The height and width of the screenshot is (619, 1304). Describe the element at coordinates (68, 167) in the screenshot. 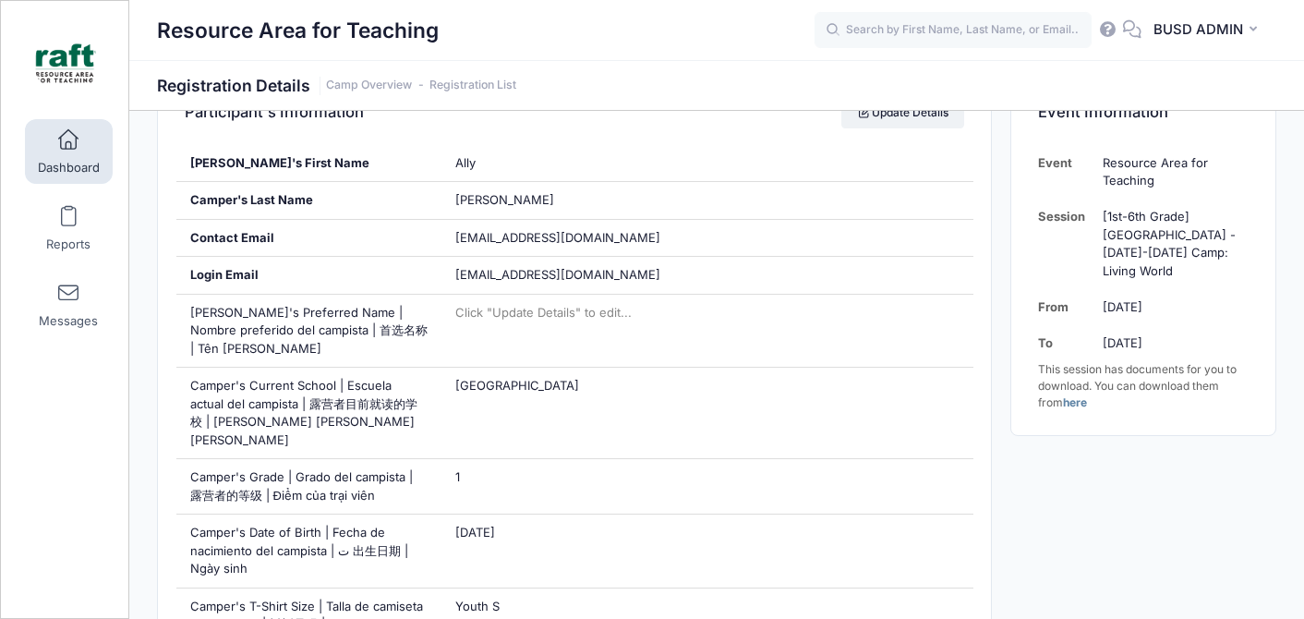

I see `span: Dashboard` at that location.